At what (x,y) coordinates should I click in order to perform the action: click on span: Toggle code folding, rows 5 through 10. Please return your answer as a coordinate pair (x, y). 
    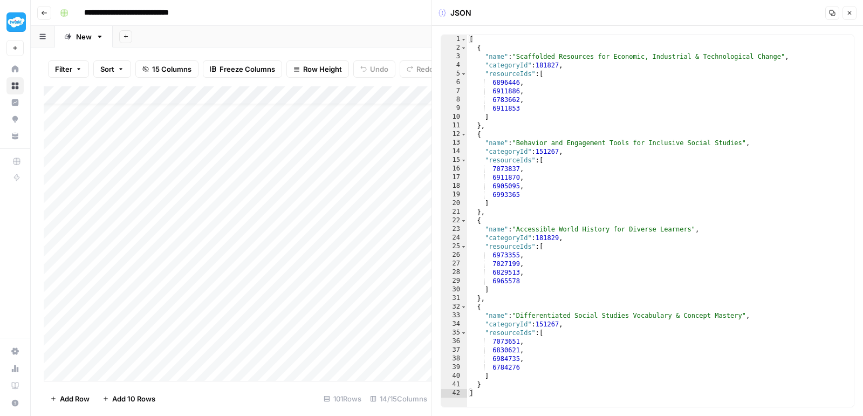
    Looking at the image, I should click on (464, 74).